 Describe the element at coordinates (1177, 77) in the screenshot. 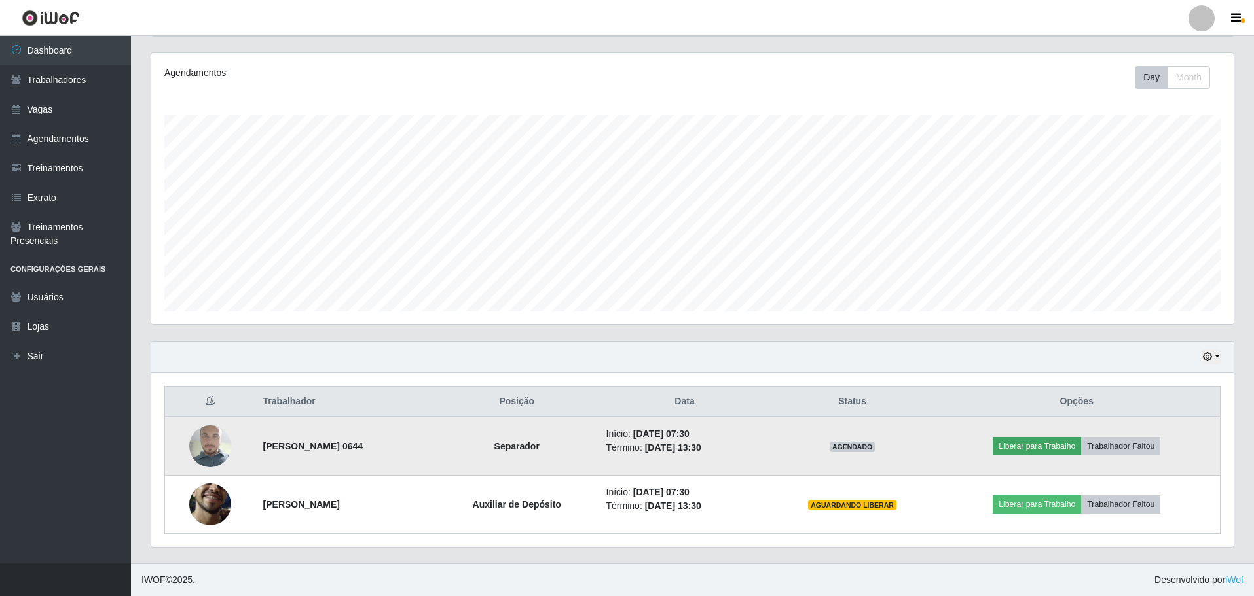

I see `div: Toolbar with button groups` at that location.